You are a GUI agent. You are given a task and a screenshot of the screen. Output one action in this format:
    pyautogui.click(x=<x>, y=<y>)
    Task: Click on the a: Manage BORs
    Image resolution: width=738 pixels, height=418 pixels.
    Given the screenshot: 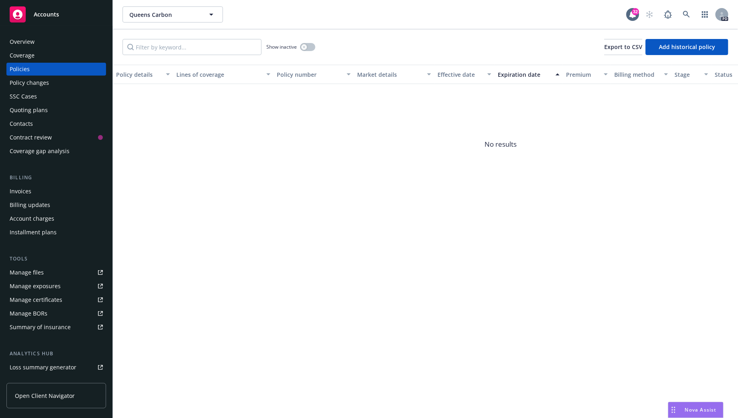 What is the action you would take?
    pyautogui.click(x=56, y=314)
    